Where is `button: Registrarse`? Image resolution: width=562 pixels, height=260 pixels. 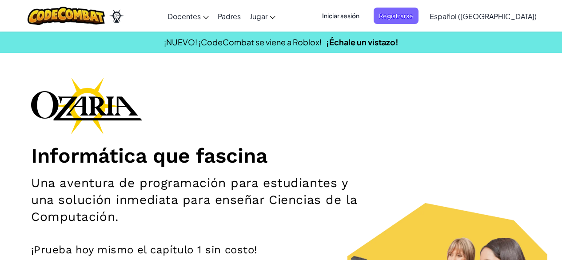
button: Registrarse is located at coordinates (396, 16).